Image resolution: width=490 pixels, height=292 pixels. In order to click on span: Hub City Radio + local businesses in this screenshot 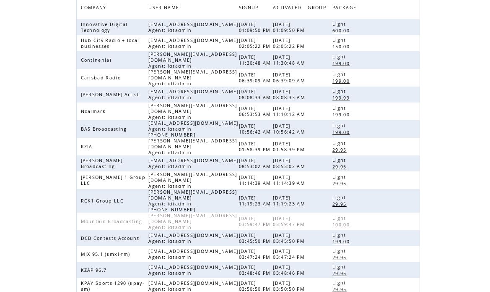, I will do `click(110, 43)`.